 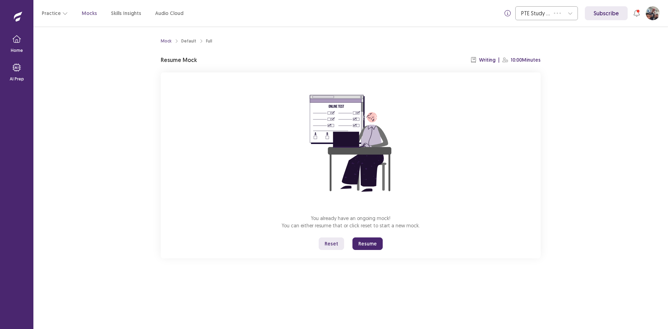 I want to click on p: Skills Insights, so click(x=126, y=13).